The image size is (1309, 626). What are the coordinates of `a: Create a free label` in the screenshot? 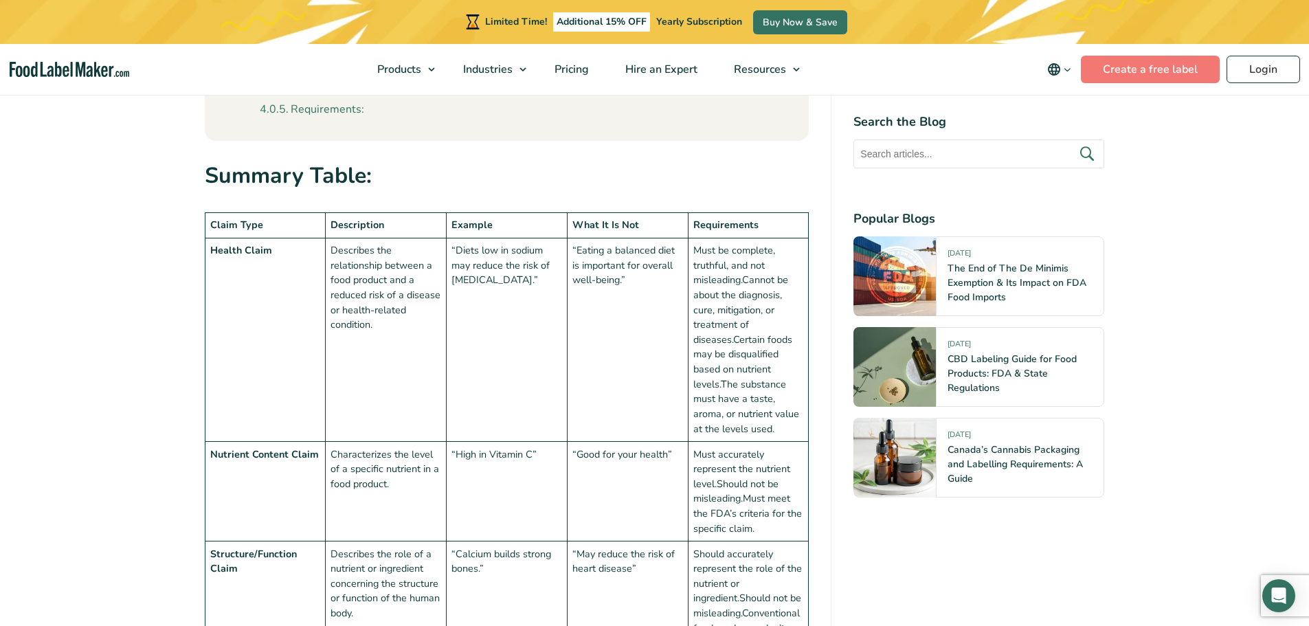 It's located at (1150, 69).